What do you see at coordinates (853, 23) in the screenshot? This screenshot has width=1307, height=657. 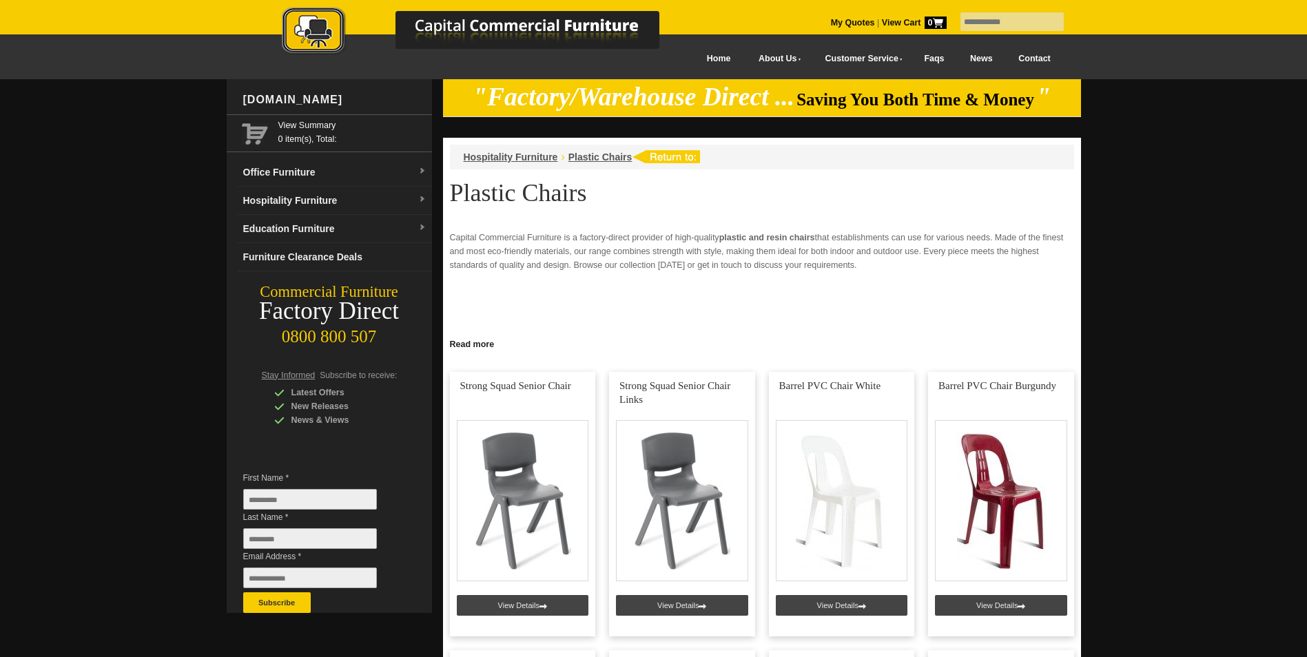 I see `a: My Quotes` at bounding box center [853, 23].